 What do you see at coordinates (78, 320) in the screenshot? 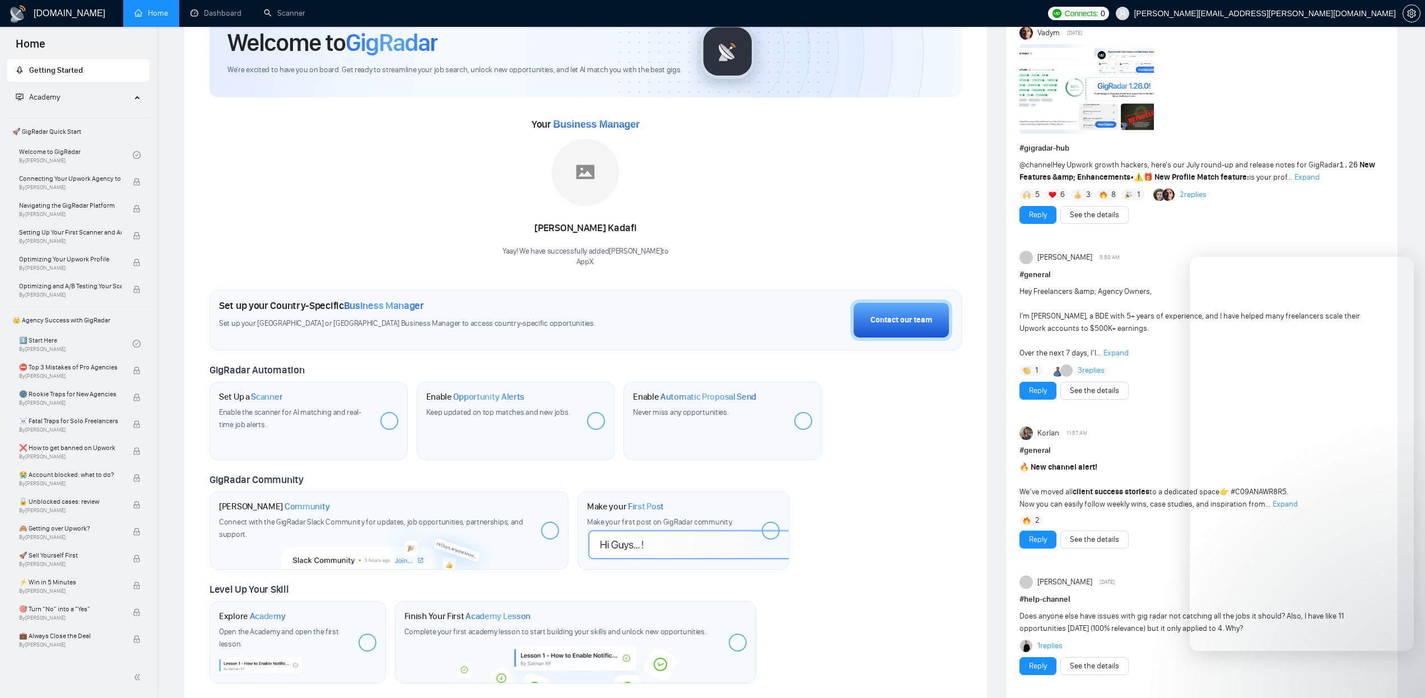
I see `span: 👑 Agency Success with GigRadar` at bounding box center [78, 320].